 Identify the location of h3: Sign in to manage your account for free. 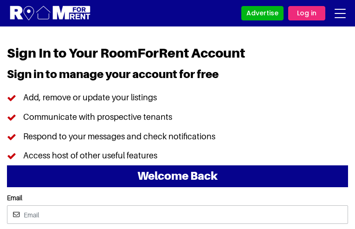
(177, 78).